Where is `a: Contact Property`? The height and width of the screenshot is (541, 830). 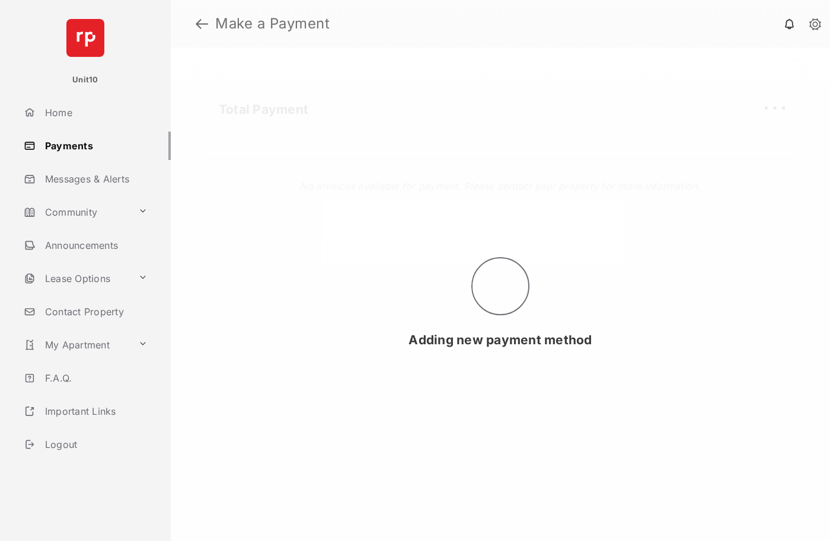 a: Contact Property is located at coordinates (95, 312).